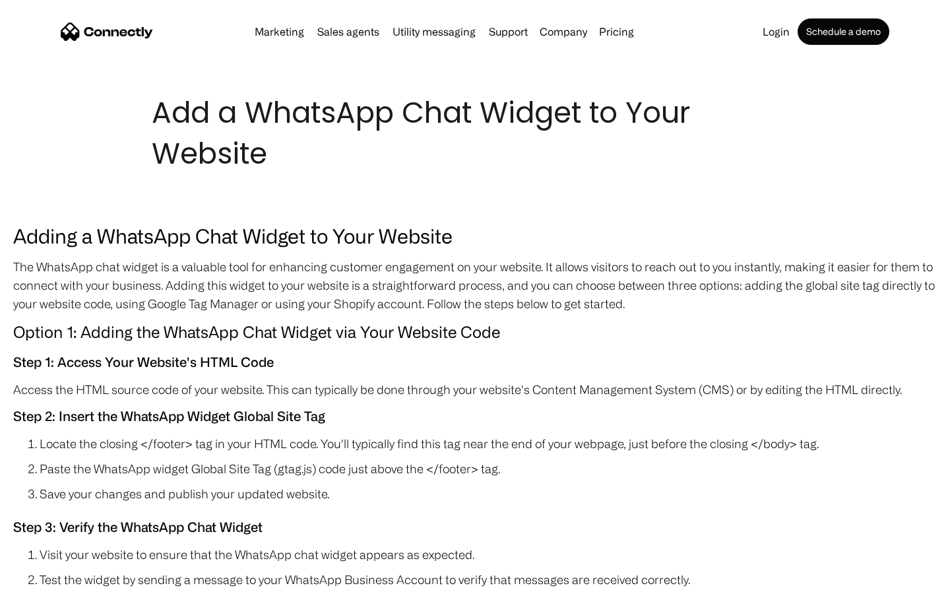 The width and height of the screenshot is (950, 594). What do you see at coordinates (616, 32) in the screenshot?
I see `a: Pricing` at bounding box center [616, 32].